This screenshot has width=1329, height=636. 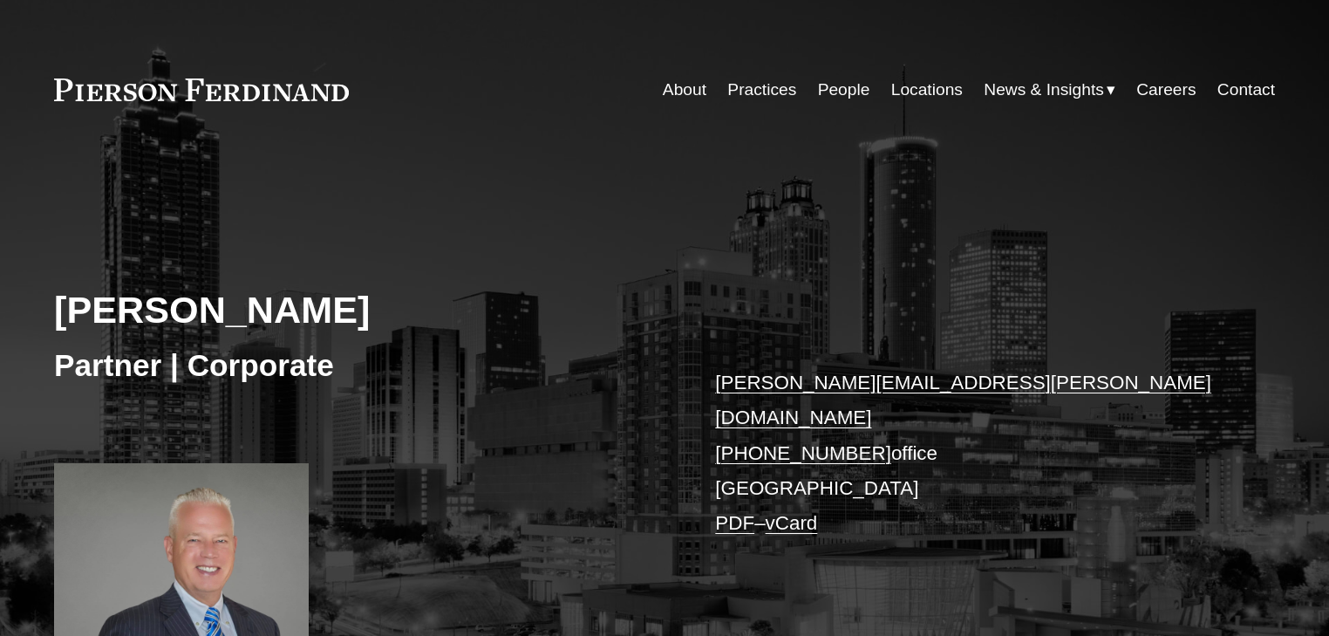 I want to click on a: Locations, so click(x=927, y=90).